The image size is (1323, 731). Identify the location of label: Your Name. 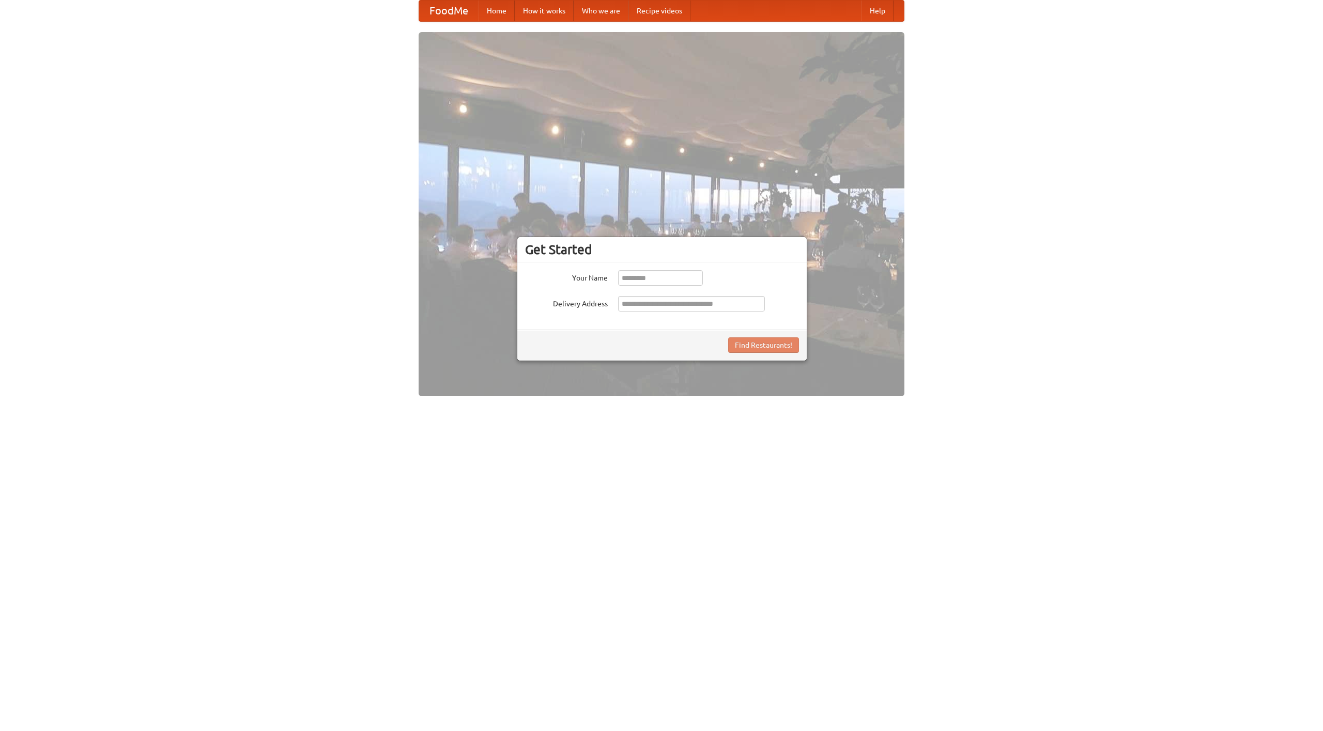
(567, 277).